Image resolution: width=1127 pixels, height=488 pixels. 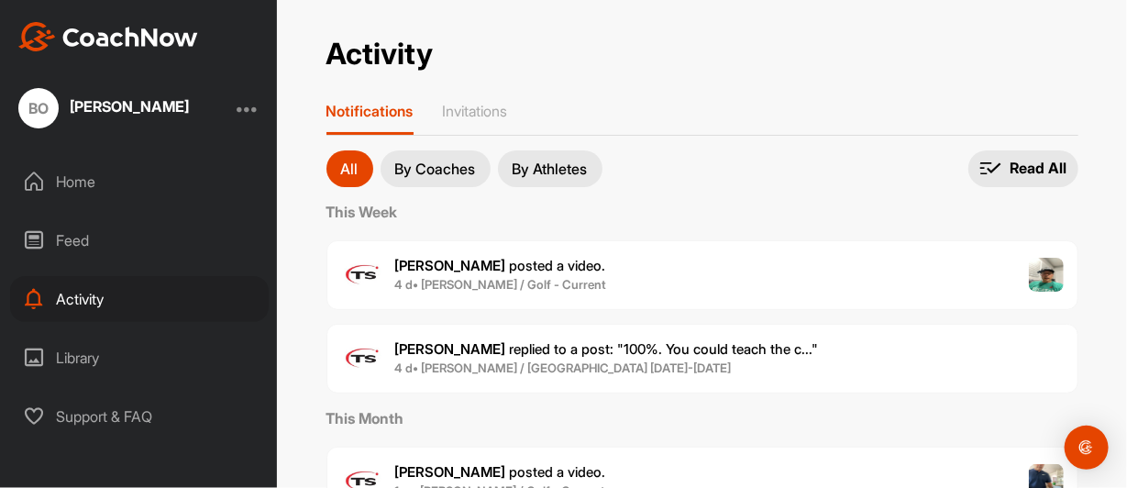 What do you see at coordinates (38, 108) in the screenshot?
I see `div: BO` at bounding box center [38, 108].